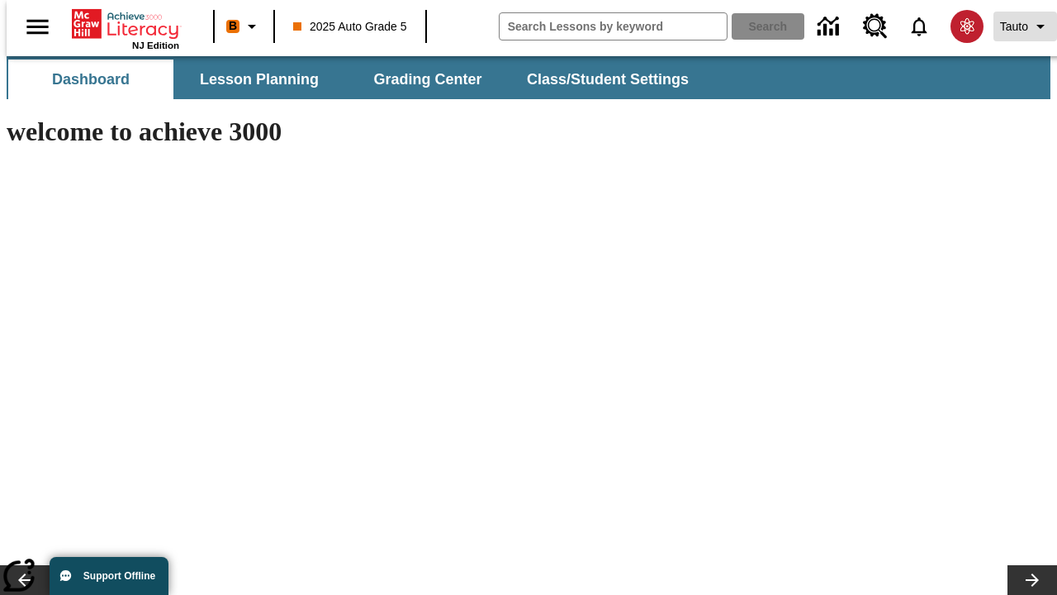 The height and width of the screenshot is (595, 1057). I want to click on span: NJ Edition, so click(155, 45).